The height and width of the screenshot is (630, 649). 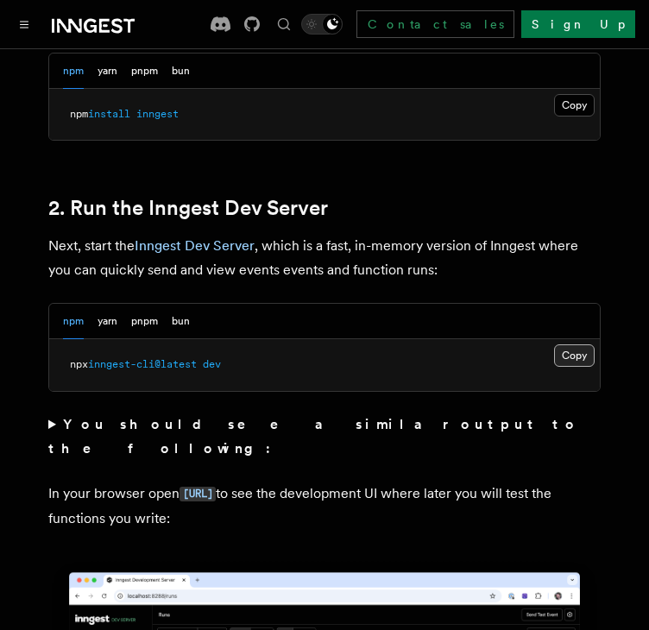 I want to click on span: npx, so click(x=79, y=364).